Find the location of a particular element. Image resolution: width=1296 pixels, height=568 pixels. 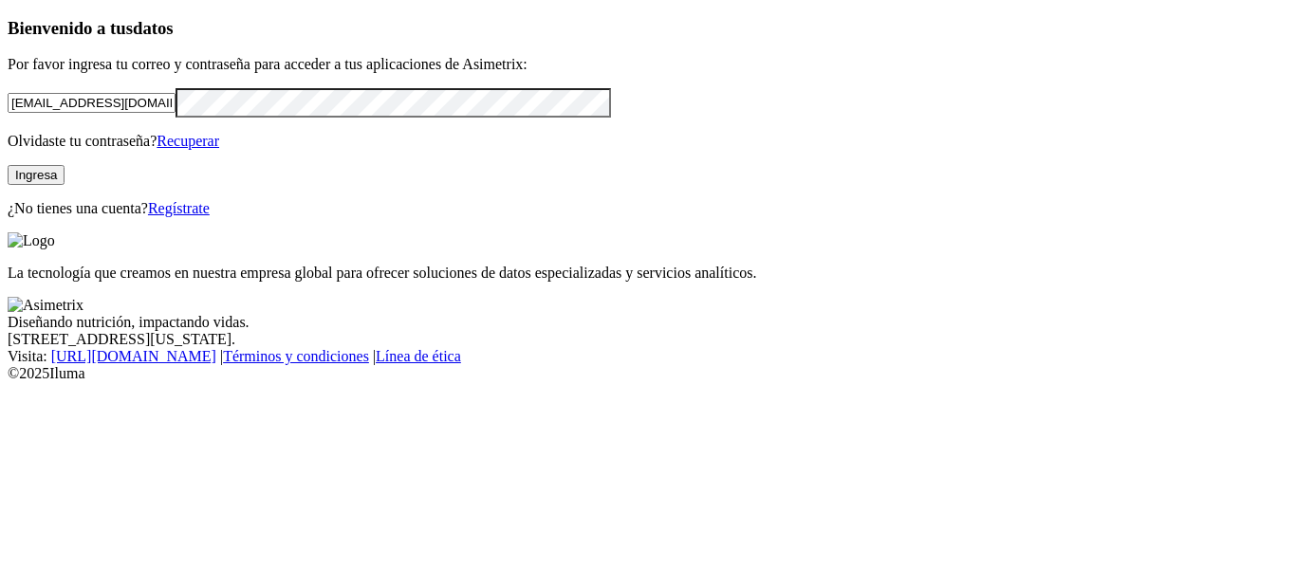

a: Recuperar is located at coordinates (188, 140).